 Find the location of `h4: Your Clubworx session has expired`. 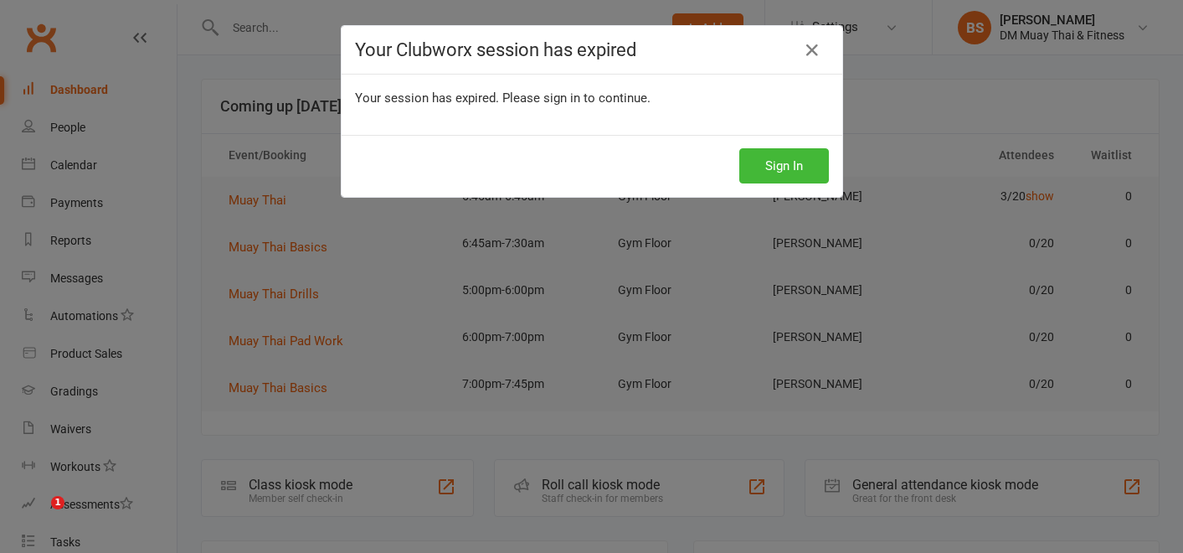

h4: Your Clubworx session has expired is located at coordinates (592, 49).